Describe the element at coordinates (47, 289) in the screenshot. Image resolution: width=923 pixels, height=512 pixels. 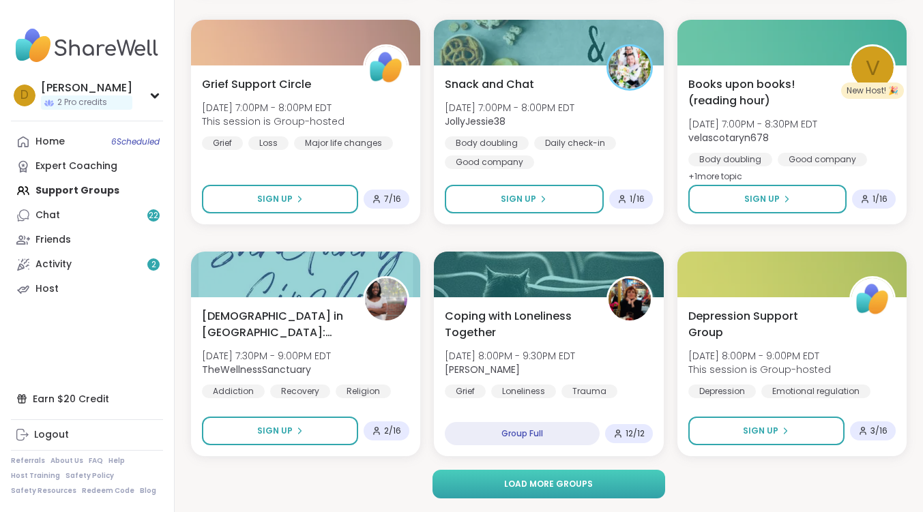
I see `div: Host` at that location.